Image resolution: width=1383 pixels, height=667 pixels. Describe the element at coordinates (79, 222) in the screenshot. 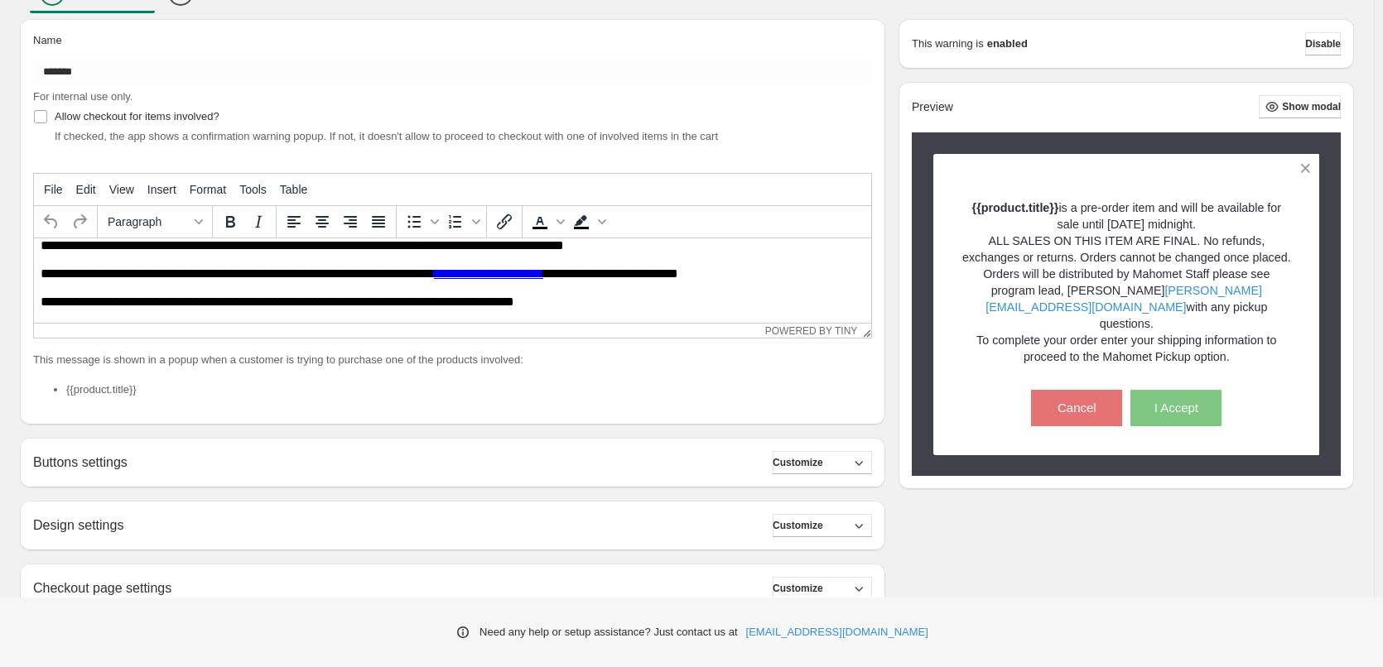

I see `button: Redo` at that location.